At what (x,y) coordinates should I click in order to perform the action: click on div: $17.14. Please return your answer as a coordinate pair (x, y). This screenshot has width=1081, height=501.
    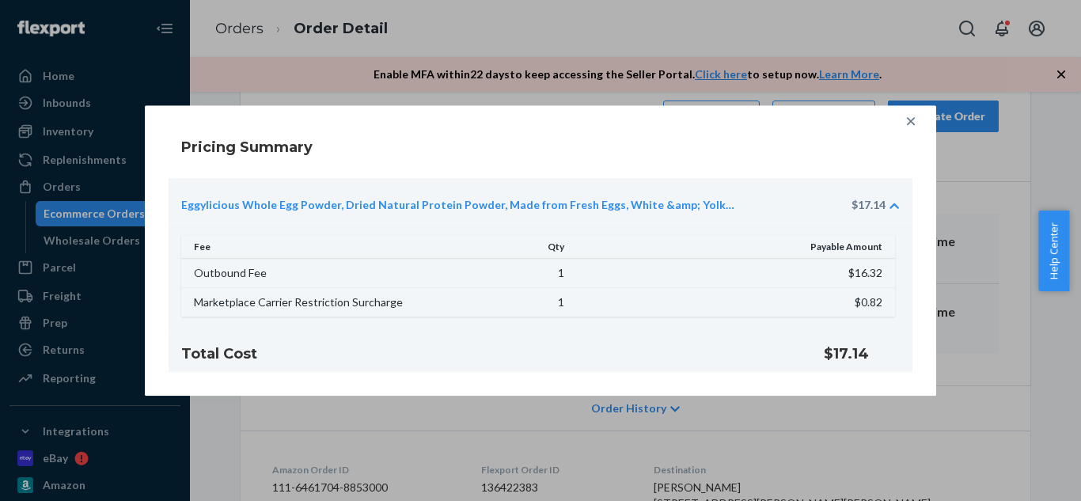
    Looking at the image, I should click on (868, 205).